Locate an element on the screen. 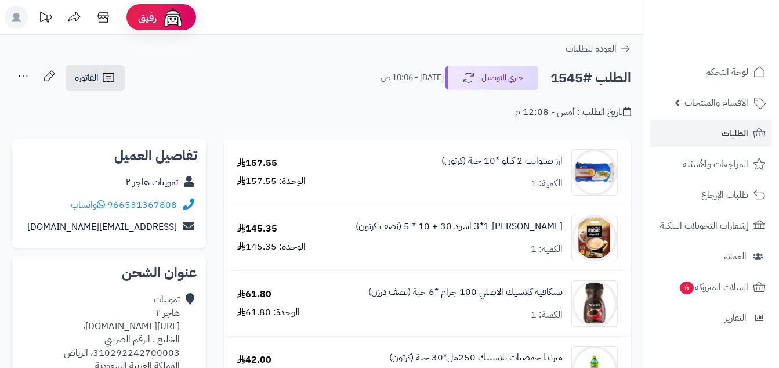 This screenshot has width=779, height=368. div: 157.55 is located at coordinates (257, 163).